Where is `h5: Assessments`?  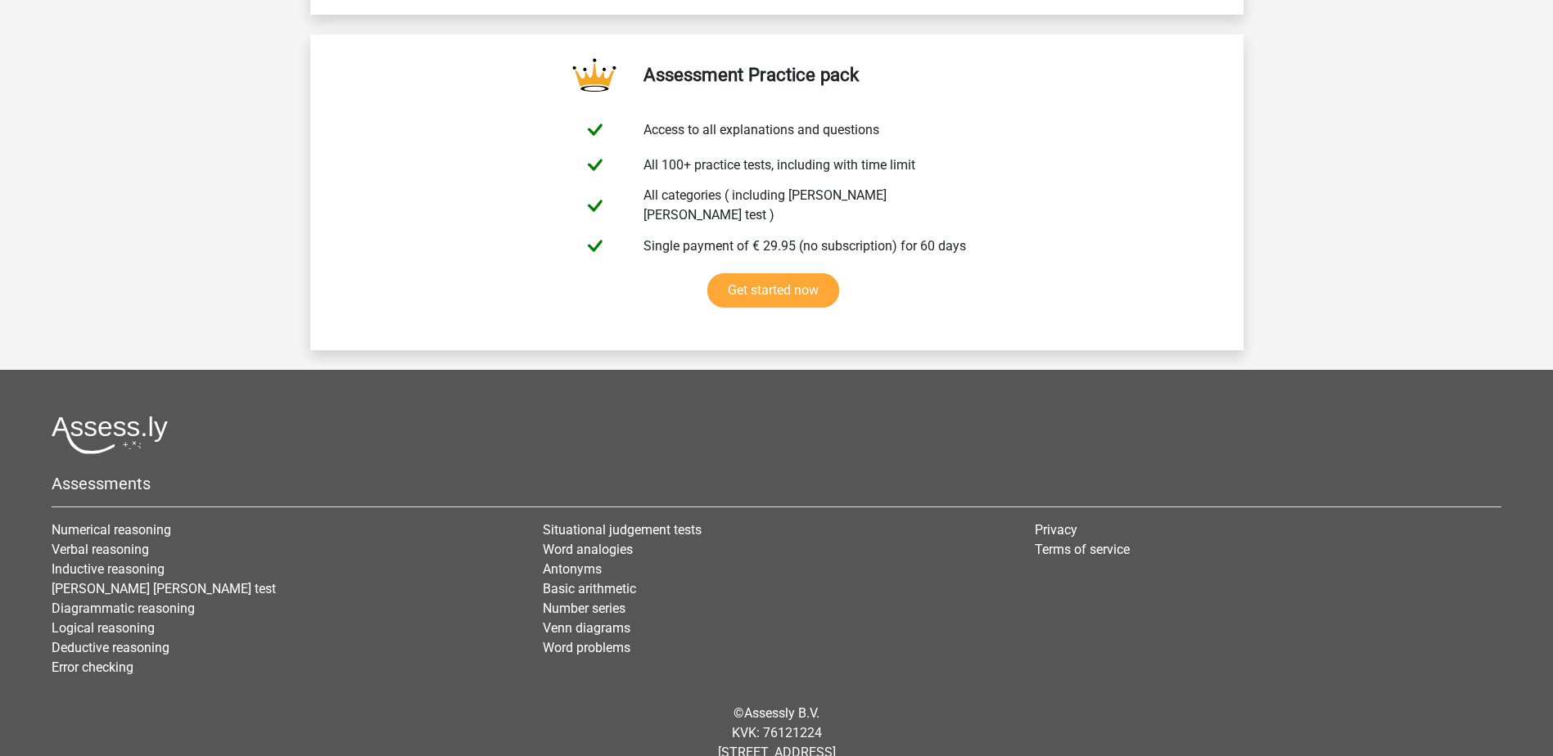
h5: Assessments is located at coordinates (776, 484).